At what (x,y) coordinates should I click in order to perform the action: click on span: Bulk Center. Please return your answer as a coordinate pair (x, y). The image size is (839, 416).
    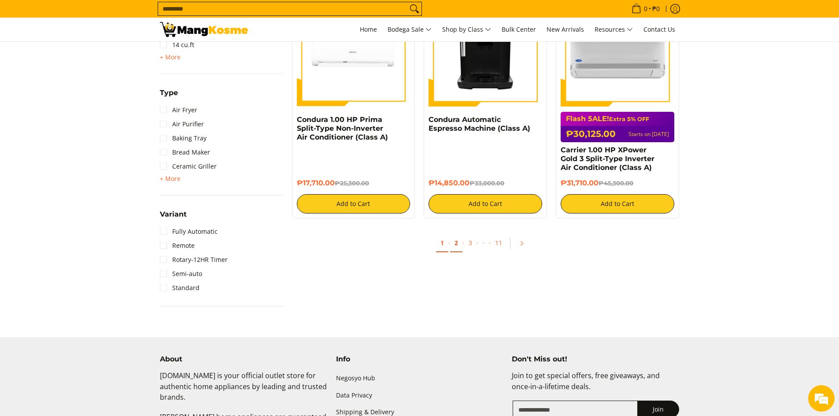
    Looking at the image, I should click on (519, 29).